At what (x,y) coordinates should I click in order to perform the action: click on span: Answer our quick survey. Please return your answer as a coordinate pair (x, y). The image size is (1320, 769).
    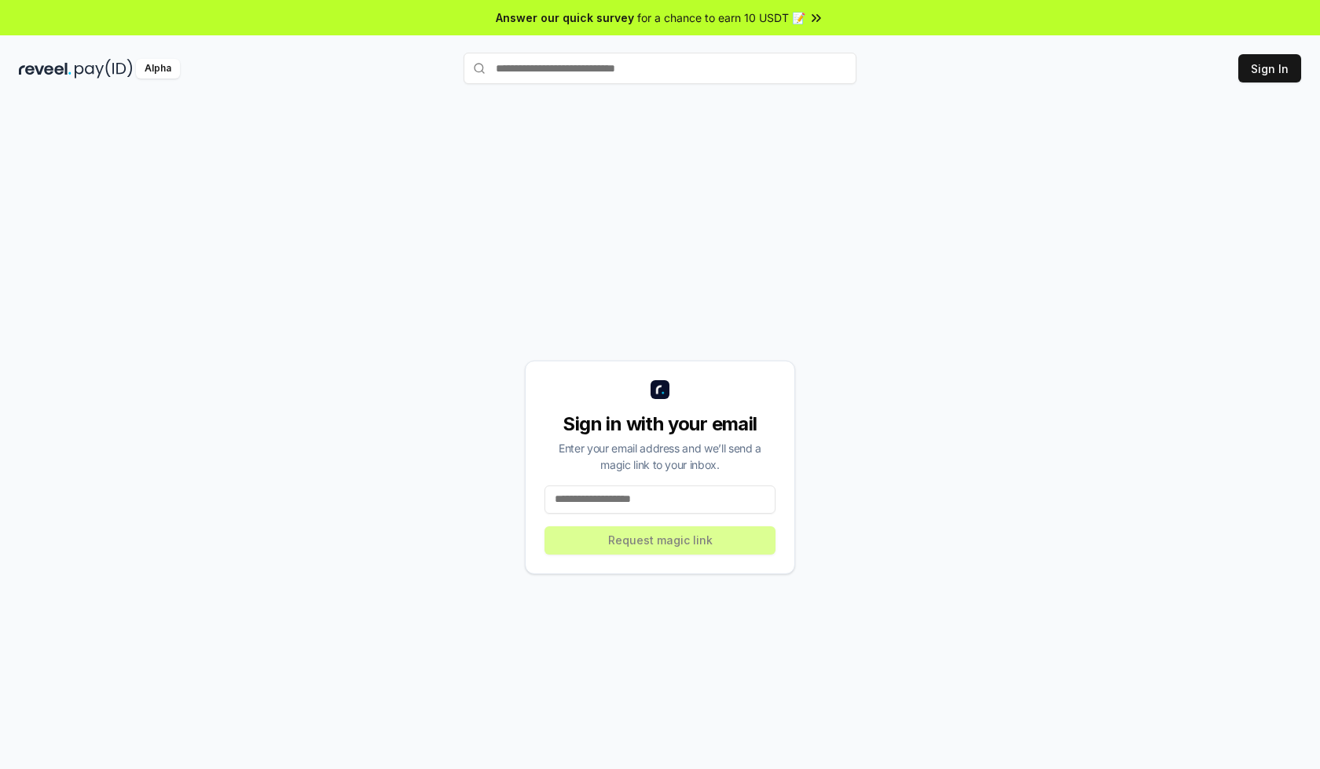
    Looking at the image, I should click on (565, 17).